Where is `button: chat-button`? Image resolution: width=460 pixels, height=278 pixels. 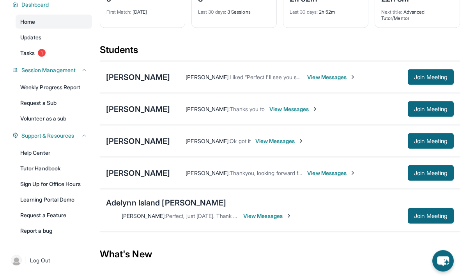
button: chat-button is located at coordinates (443, 261).